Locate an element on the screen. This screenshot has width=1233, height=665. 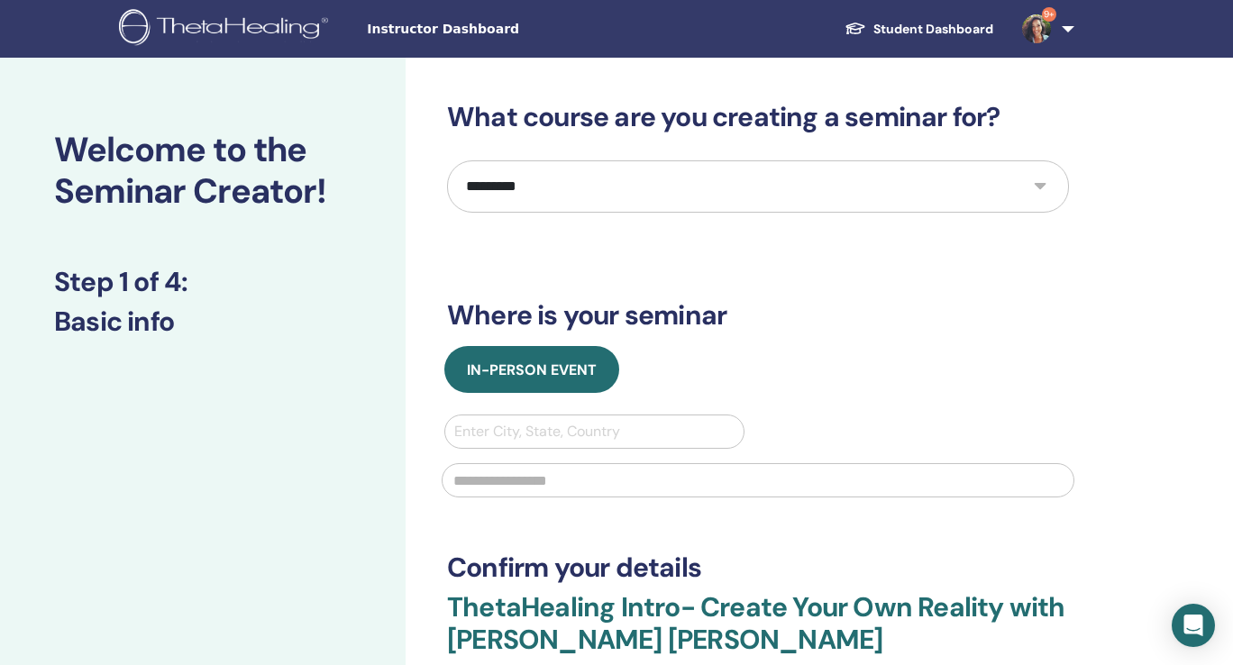
h3: What course are you creating a seminar for? is located at coordinates (758, 117).